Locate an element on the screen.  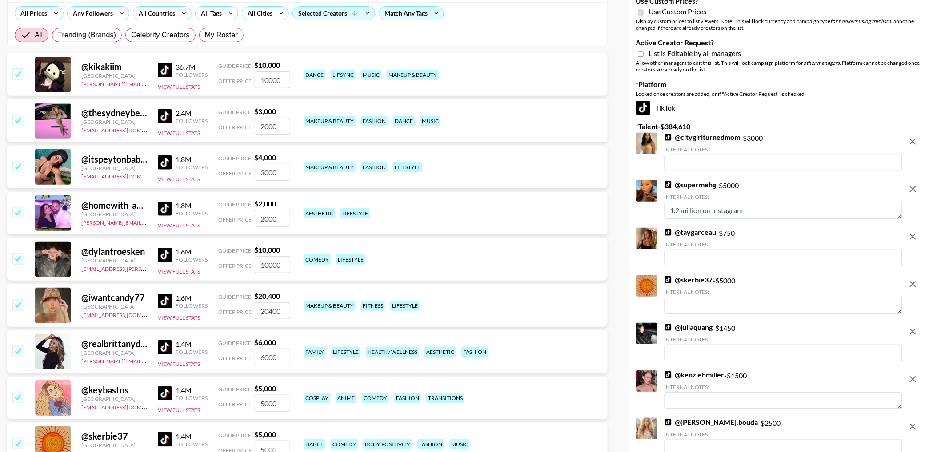
div: @ skerbie37 is located at coordinates (114, 436).